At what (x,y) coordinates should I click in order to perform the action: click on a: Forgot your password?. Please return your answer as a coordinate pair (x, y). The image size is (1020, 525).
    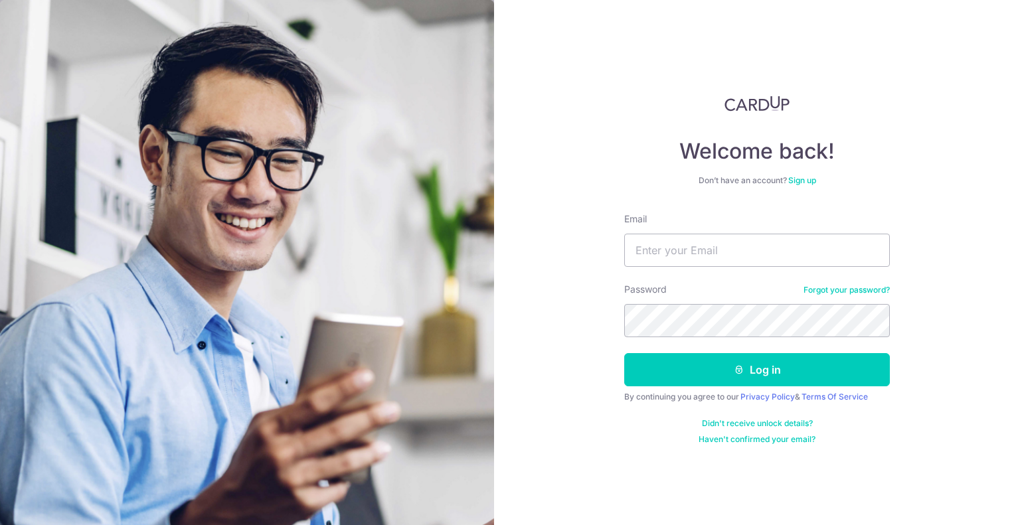
    Looking at the image, I should click on (847, 290).